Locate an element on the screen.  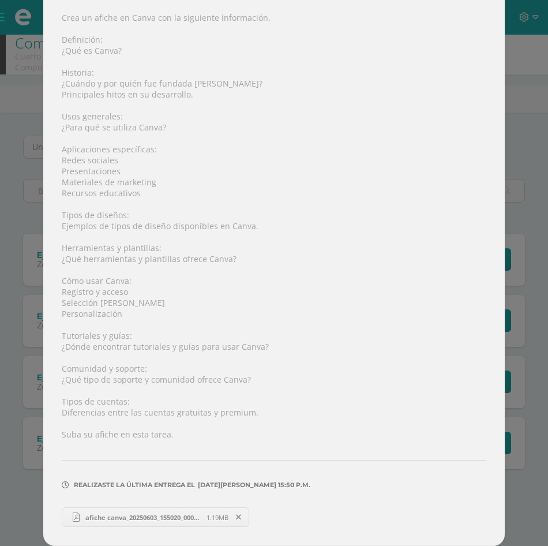
span: afiche canva_20250603_155020_0000.pdf is located at coordinates (143, 517).